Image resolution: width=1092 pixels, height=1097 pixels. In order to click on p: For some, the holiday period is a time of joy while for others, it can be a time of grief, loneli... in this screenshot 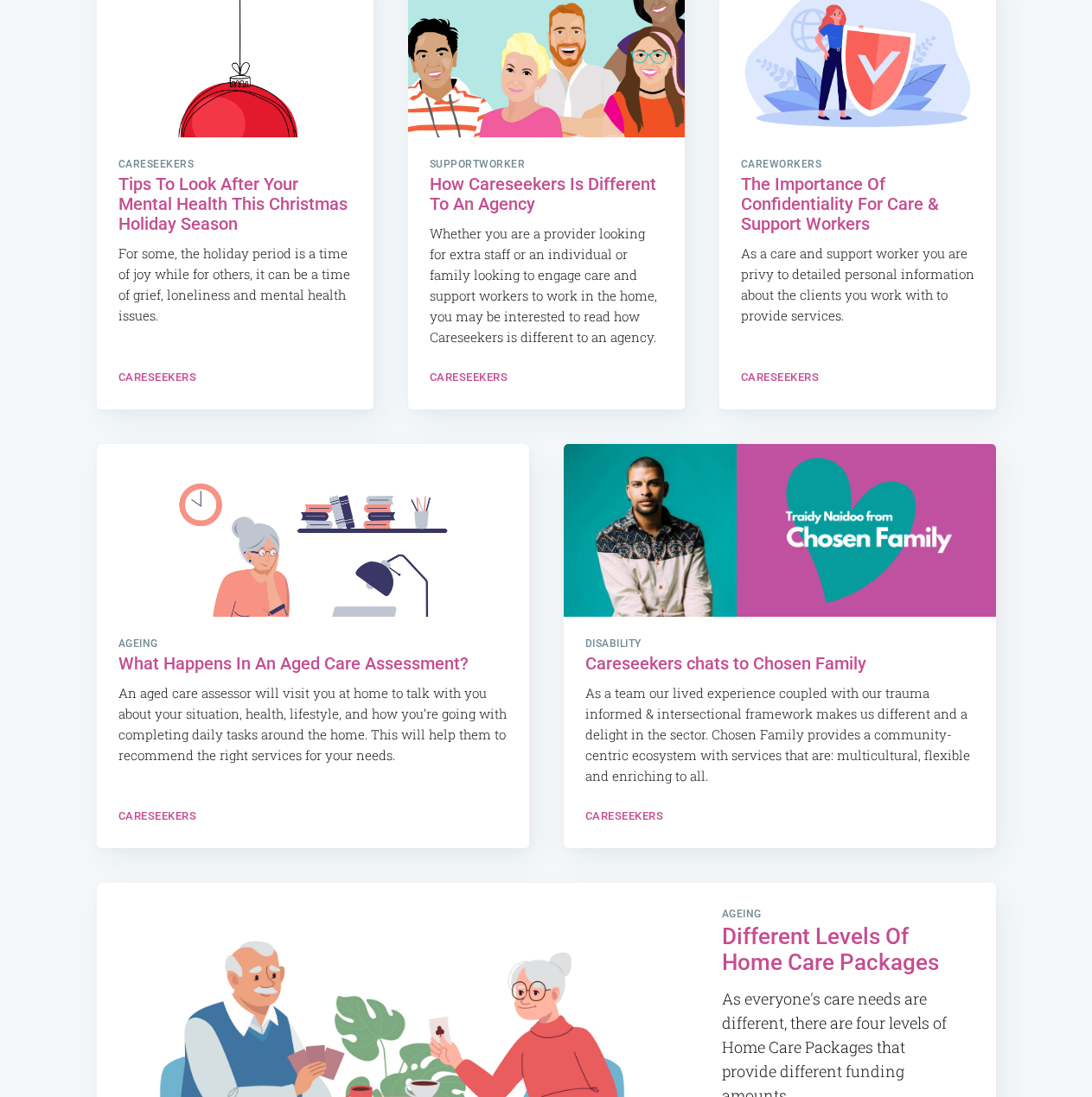, I will do `click(235, 284)`.